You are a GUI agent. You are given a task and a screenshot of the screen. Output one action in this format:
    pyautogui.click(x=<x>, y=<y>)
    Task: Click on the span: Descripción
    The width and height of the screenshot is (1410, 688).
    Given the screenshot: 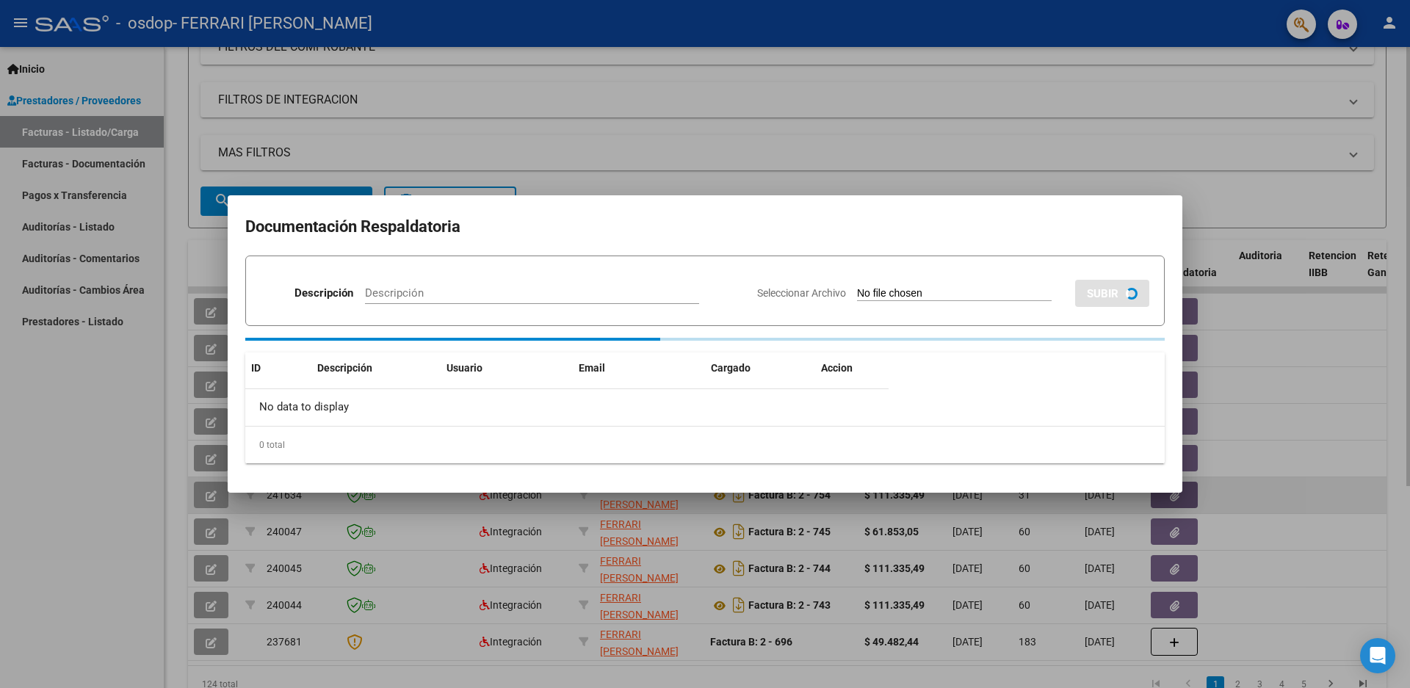 What is the action you would take?
    pyautogui.click(x=344, y=368)
    